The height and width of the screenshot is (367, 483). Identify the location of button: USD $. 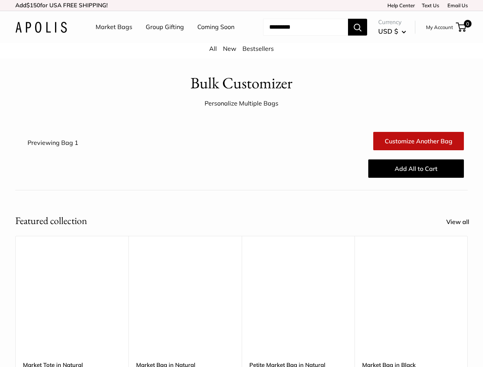
(392, 31).